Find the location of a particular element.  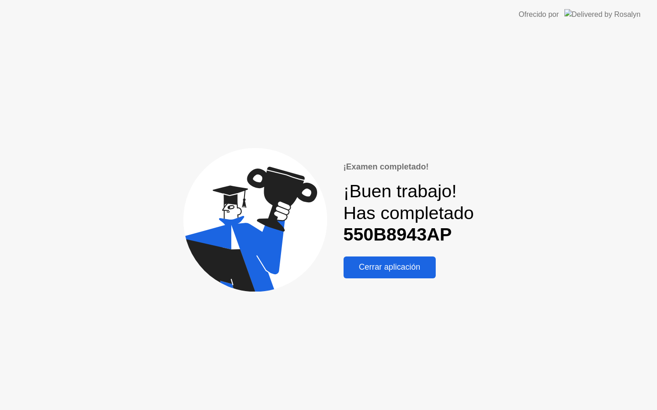

b: 550B8943AP is located at coordinates (398, 234).